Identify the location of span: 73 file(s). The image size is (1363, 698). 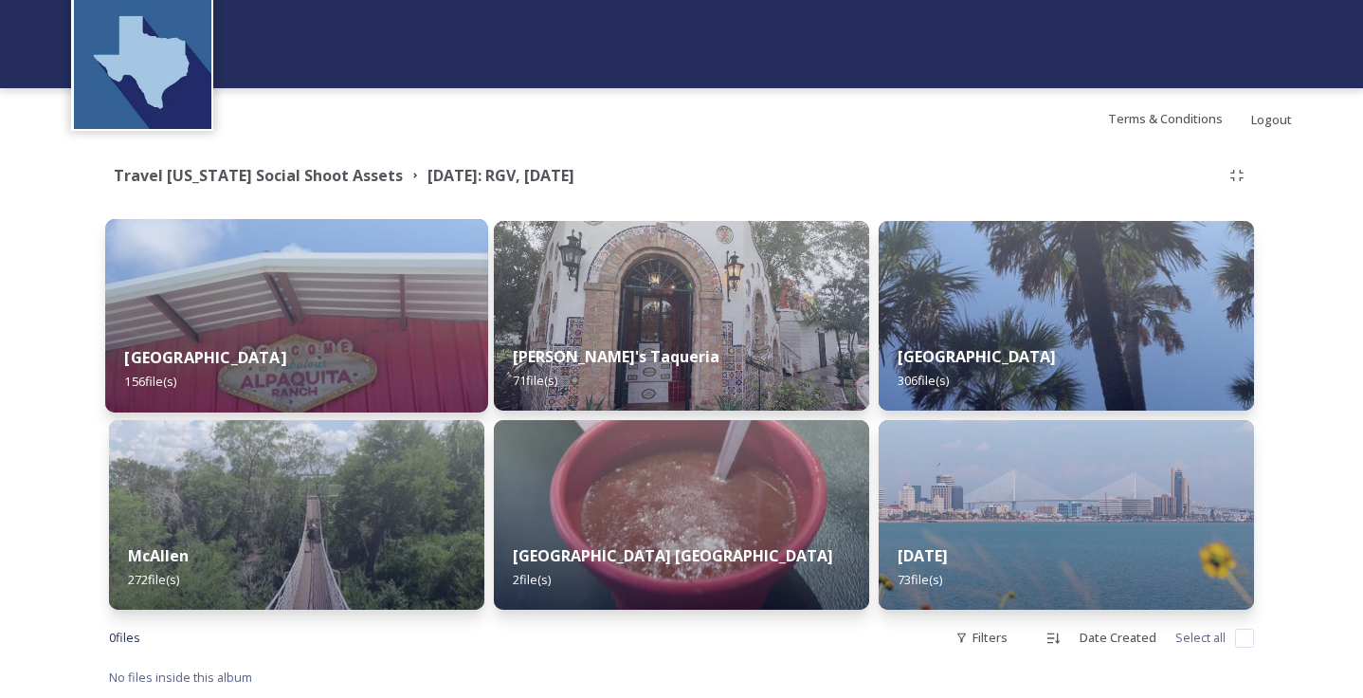
(920, 579).